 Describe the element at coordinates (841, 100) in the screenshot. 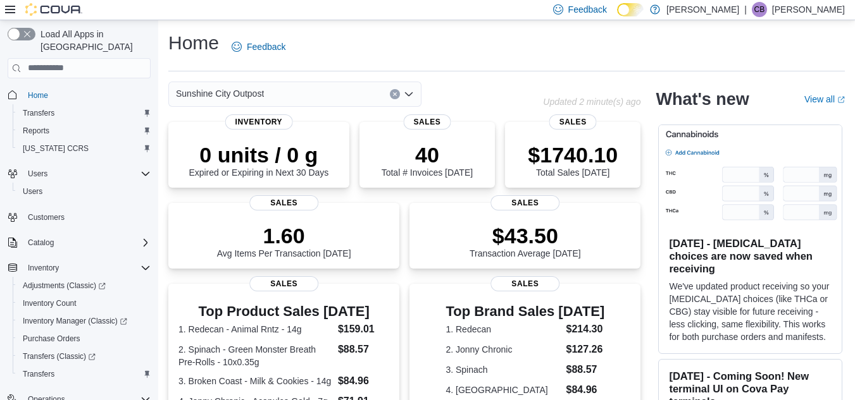

I see `svg: External link` at that location.